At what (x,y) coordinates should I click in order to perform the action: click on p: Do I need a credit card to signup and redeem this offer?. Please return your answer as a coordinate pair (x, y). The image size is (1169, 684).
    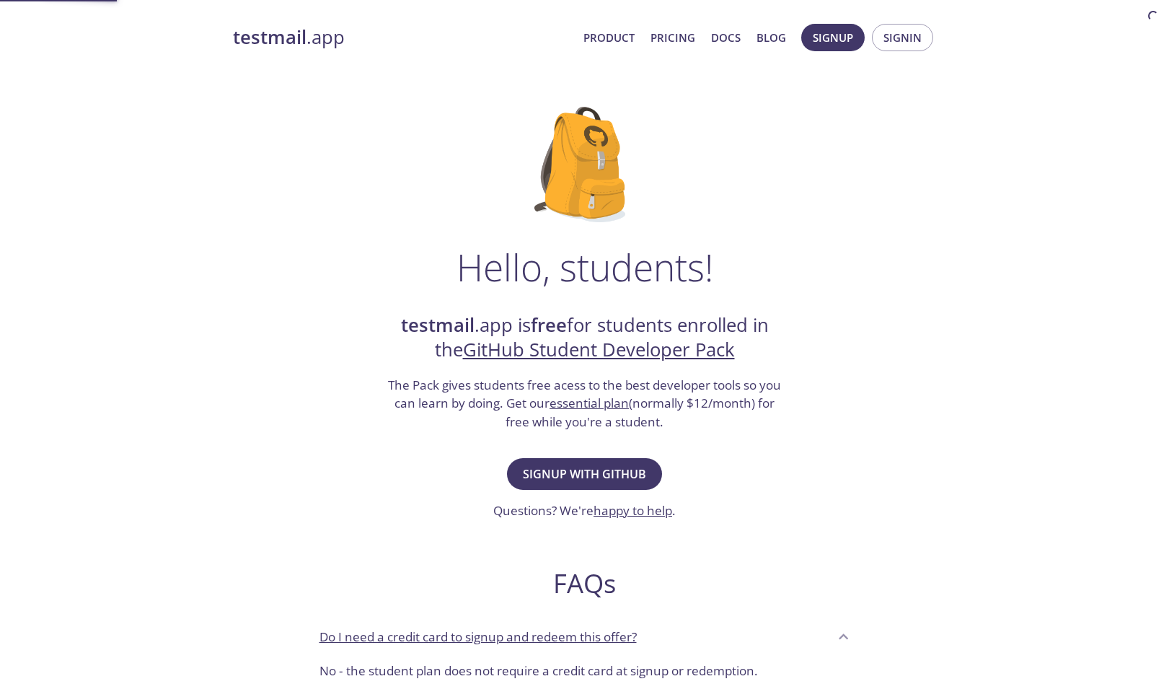
    Looking at the image, I should click on (478, 637).